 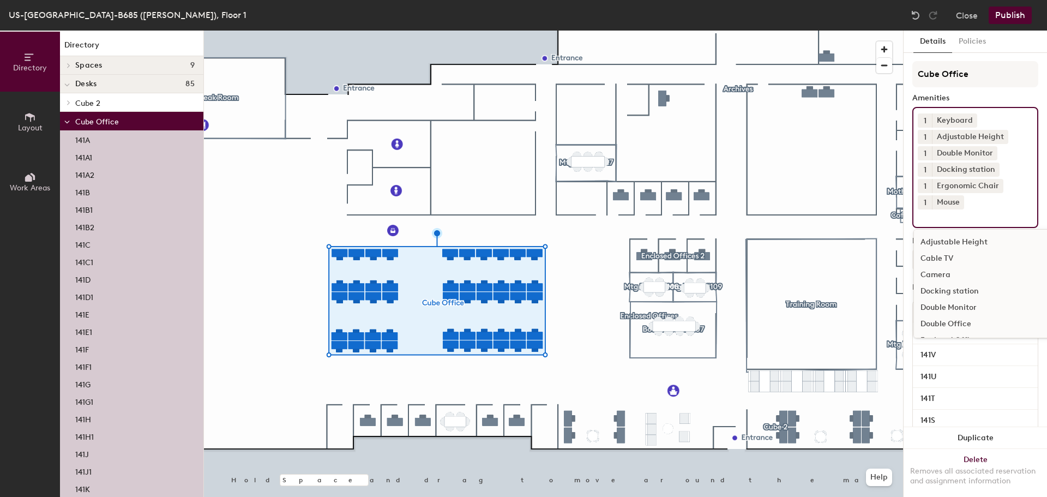 What do you see at coordinates (1010, 15) in the screenshot?
I see `button: Publish` at bounding box center [1010, 15].